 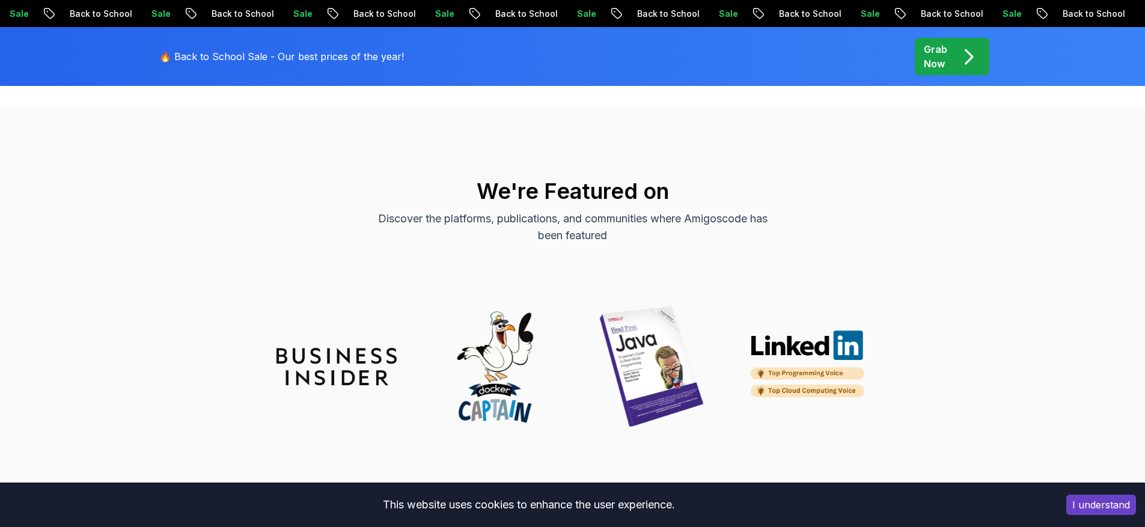 I want to click on div: This website uses cookies to enhance the user experience., so click(x=529, y=505).